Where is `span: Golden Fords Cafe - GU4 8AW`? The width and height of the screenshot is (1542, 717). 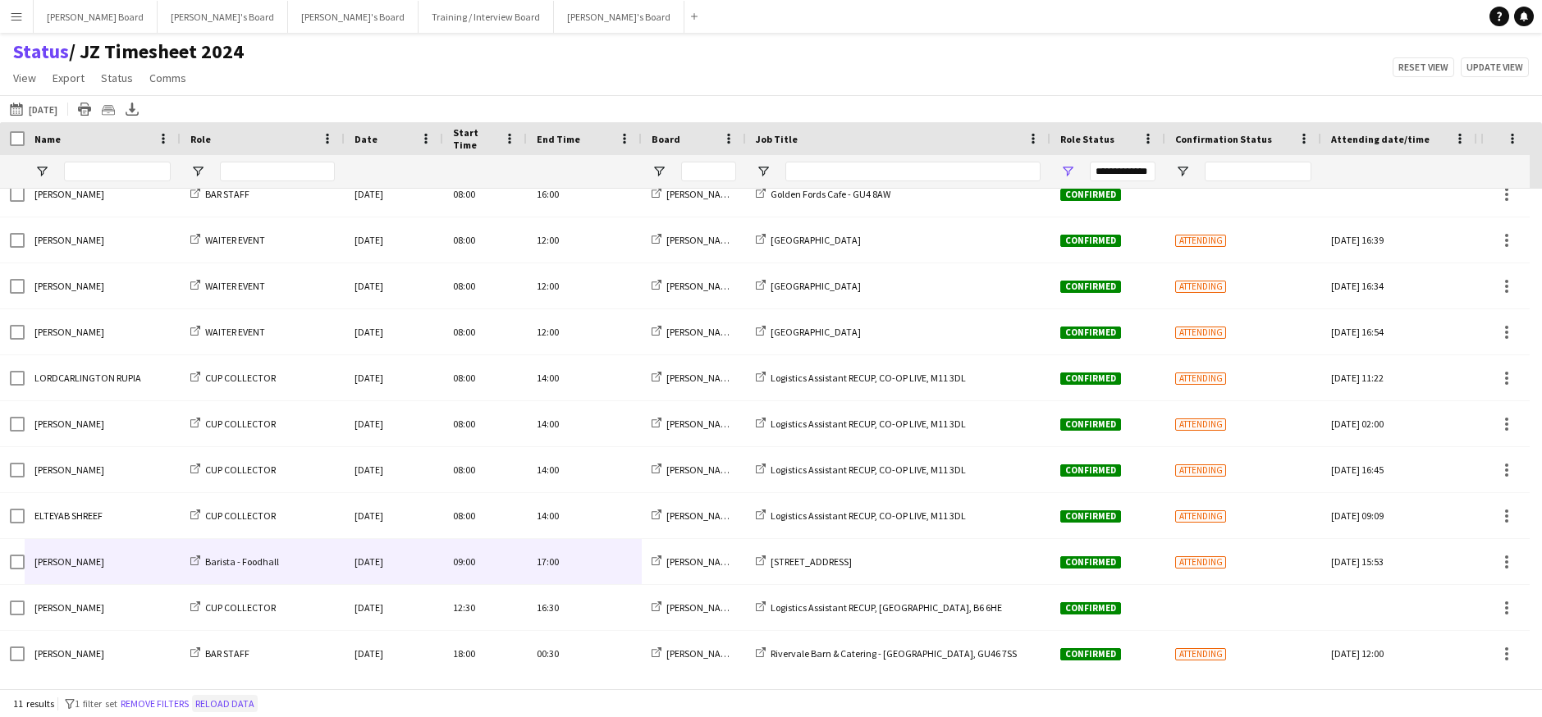
span: Golden Fords Cafe - GU4 8AW is located at coordinates (831, 194).